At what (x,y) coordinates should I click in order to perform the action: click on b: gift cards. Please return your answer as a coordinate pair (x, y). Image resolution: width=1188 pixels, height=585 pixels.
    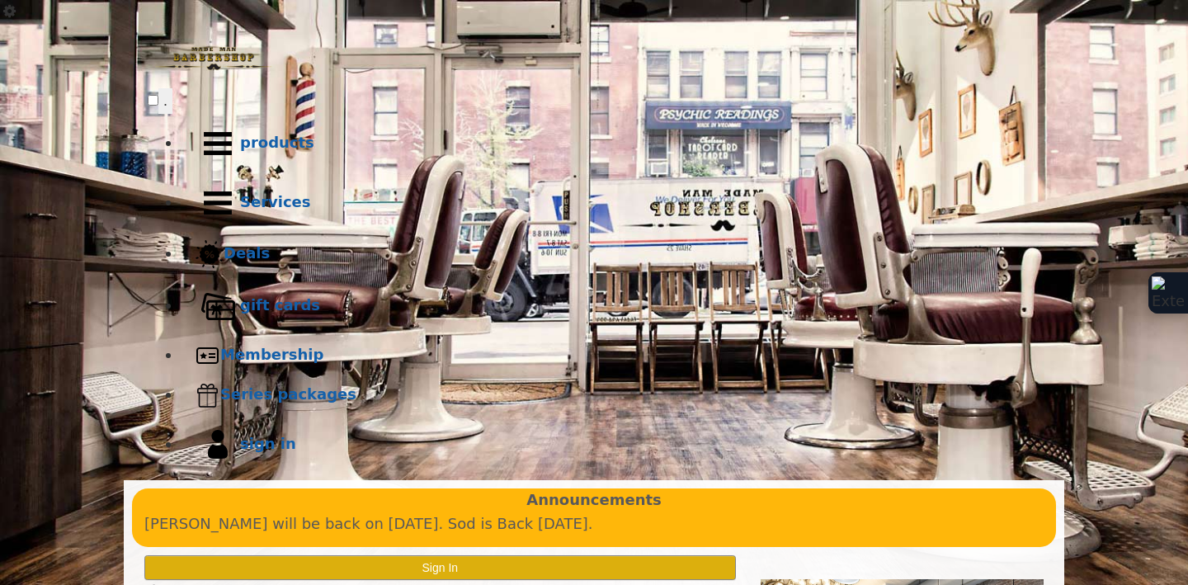
    Looking at the image, I should click on (280, 304).